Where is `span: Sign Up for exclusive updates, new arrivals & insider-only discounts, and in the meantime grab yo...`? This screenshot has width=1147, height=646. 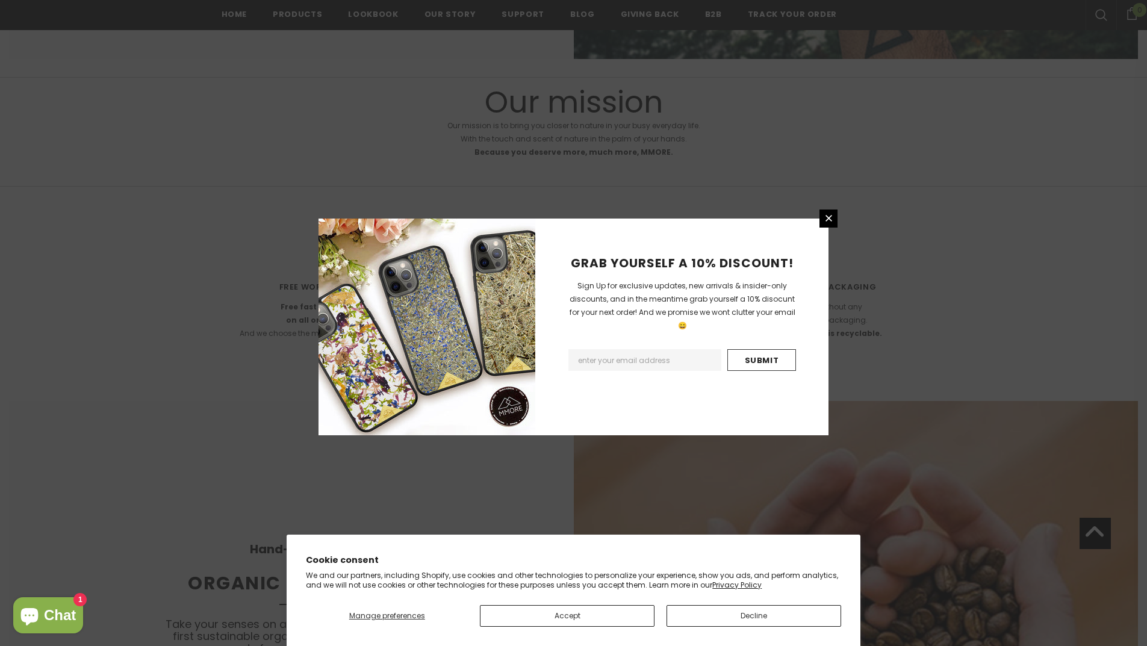
span: Sign Up for exclusive updates, new arrivals & insider-only discounts, and in the meantime grab yo... is located at coordinates (682, 305).